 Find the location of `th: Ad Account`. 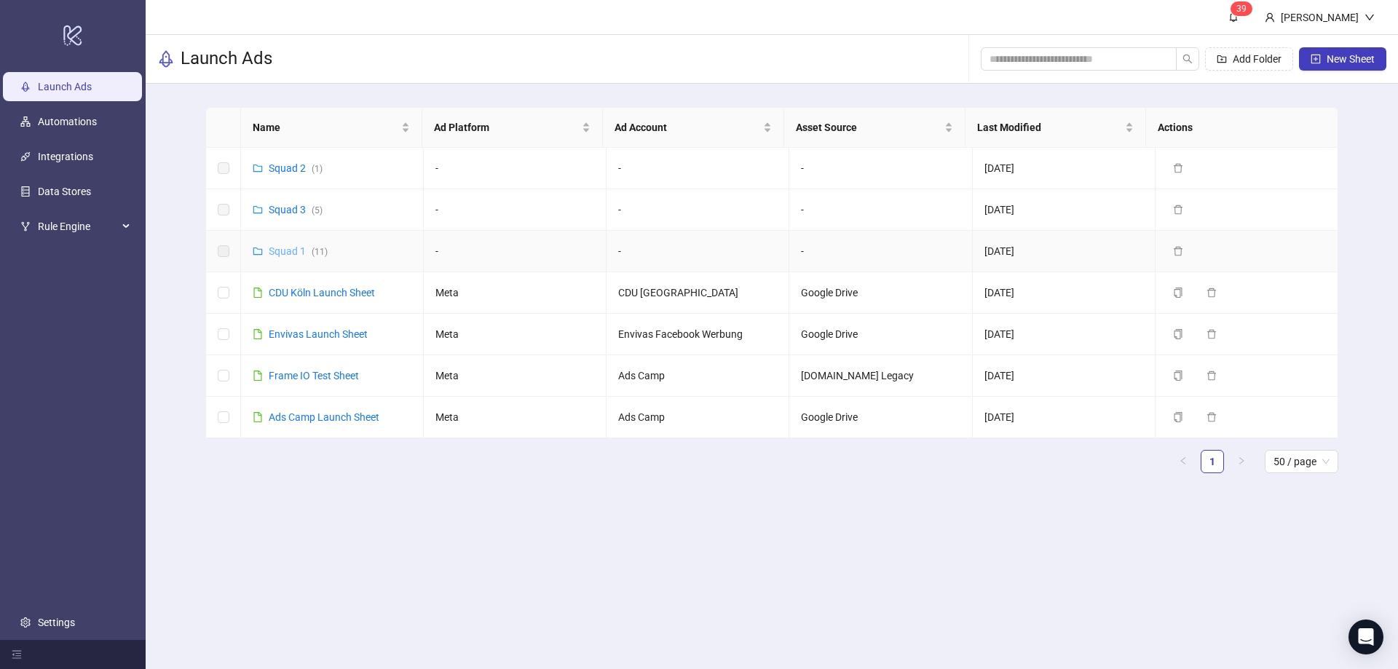

th: Ad Account is located at coordinates (693, 127).